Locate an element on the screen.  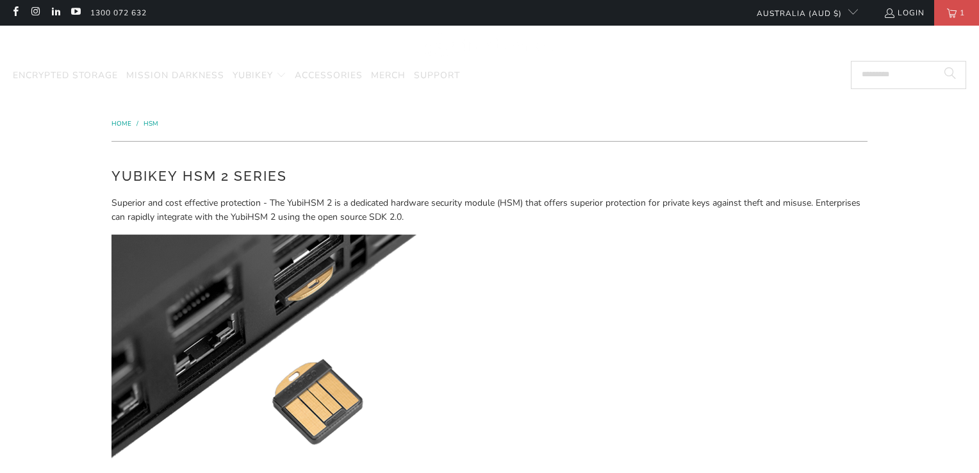
a: Trust Panda Australia on YouTube is located at coordinates (75, 13).